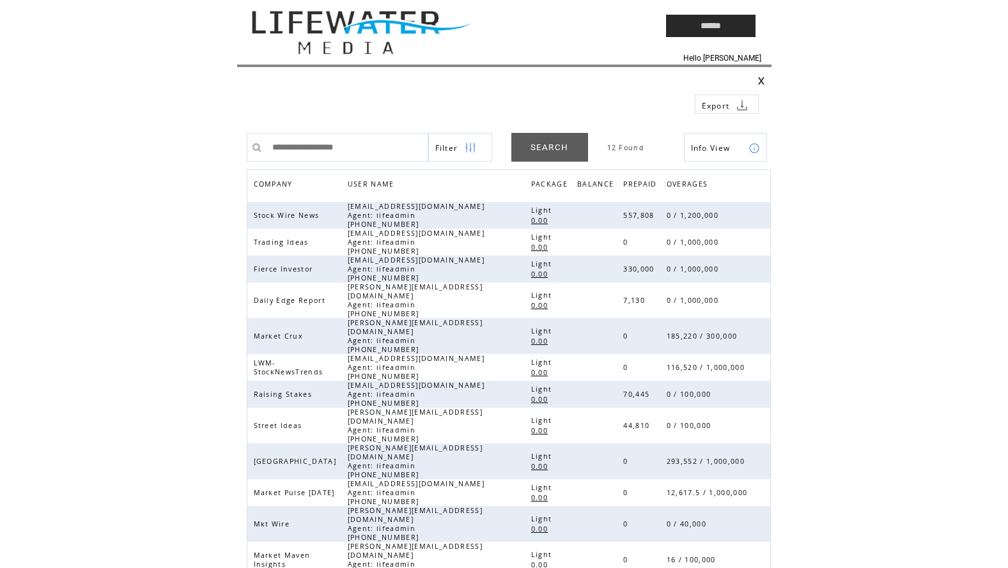 The width and height of the screenshot is (1008, 568). What do you see at coordinates (447, 148) in the screenshot?
I see `span: Show filters` at bounding box center [447, 148].